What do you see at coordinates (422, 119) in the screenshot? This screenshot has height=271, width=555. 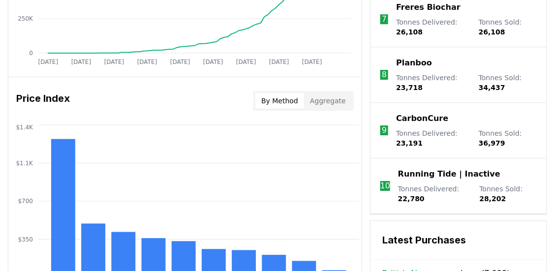 I see `p: CarbonCure` at bounding box center [422, 119].